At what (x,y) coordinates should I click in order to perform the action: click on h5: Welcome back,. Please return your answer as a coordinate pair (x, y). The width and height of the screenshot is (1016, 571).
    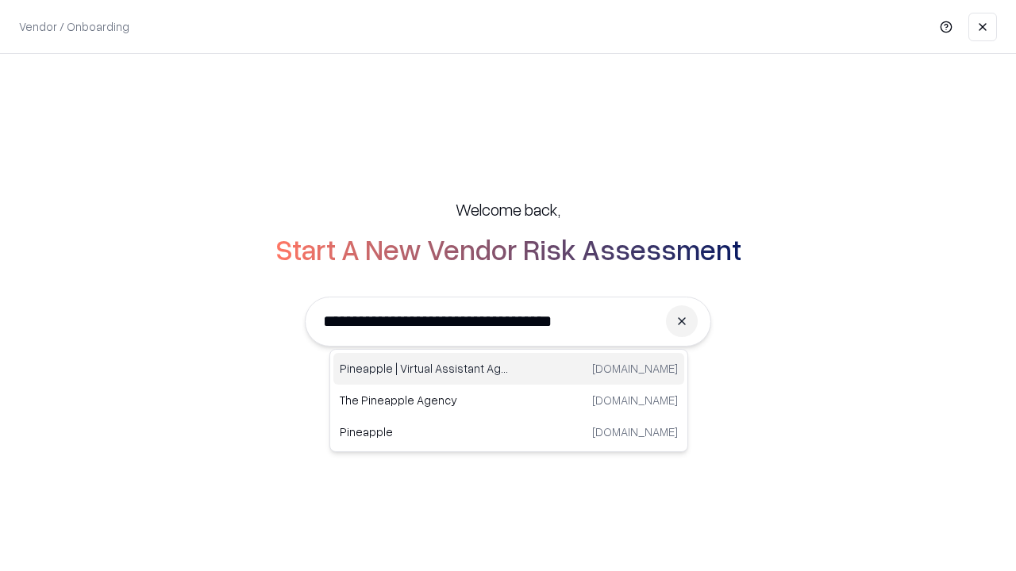
    Looking at the image, I should click on (508, 209).